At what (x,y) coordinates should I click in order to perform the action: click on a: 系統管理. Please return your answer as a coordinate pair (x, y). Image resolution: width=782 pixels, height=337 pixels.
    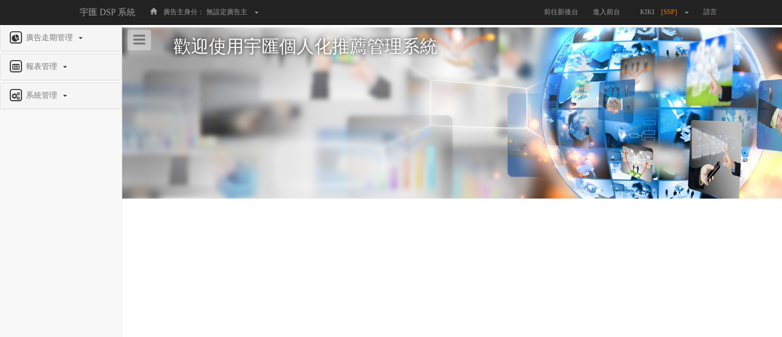
    Looking at the image, I should click on (61, 96).